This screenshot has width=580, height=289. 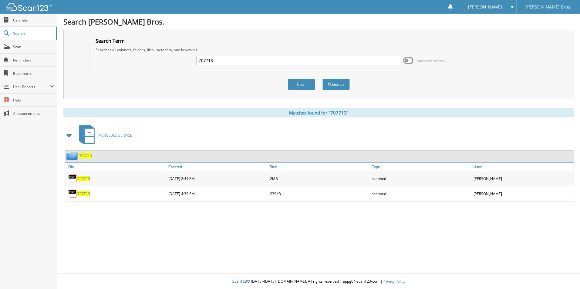 What do you see at coordinates (33, 33) in the screenshot?
I see `span: Search` at bounding box center [33, 33].